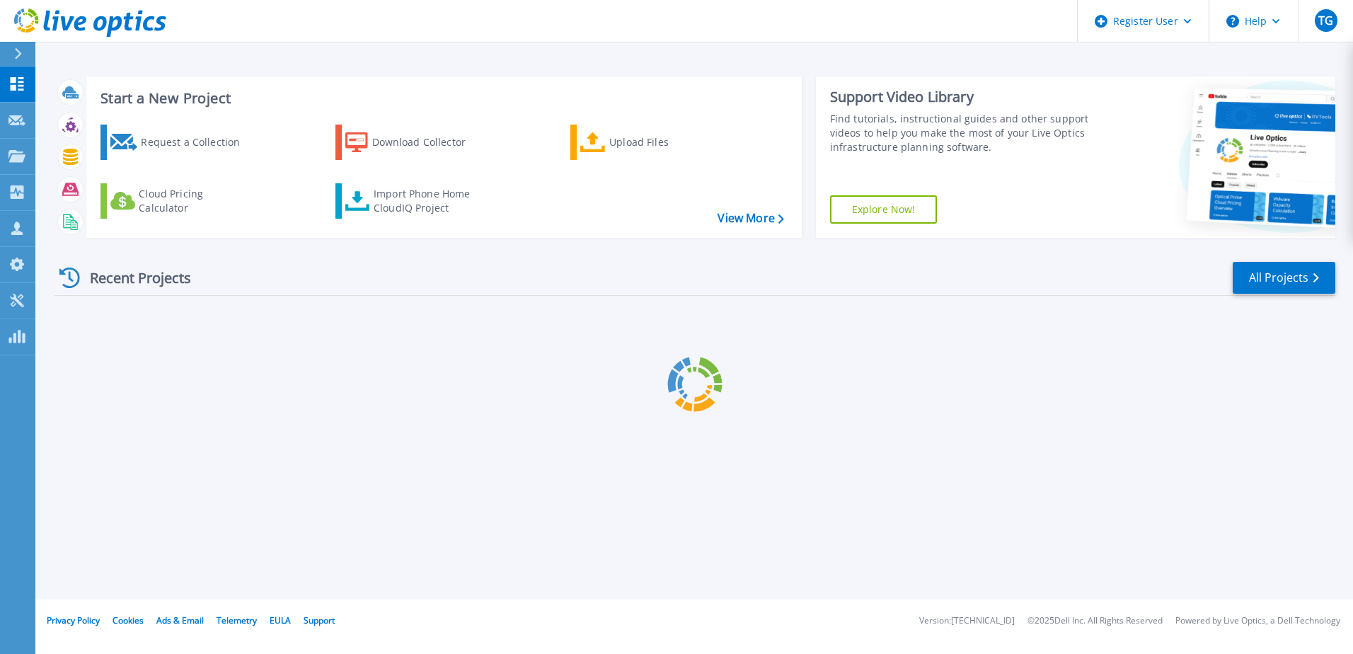 The width and height of the screenshot is (1353, 654). What do you see at coordinates (962, 133) in the screenshot?
I see `div: Find tutorials, instructional guides and other support videos to help you make the most of your L...` at bounding box center [962, 133].